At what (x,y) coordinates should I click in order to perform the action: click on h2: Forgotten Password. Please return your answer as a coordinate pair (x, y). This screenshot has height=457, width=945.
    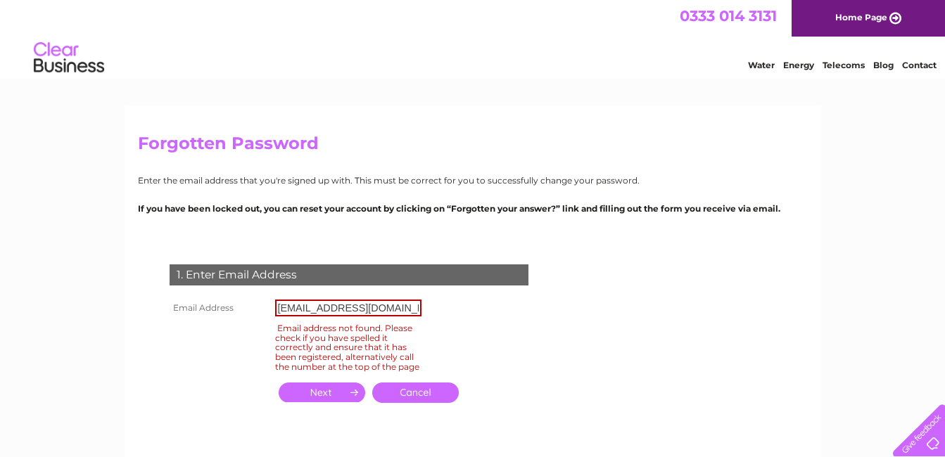
    Looking at the image, I should click on (473, 147).